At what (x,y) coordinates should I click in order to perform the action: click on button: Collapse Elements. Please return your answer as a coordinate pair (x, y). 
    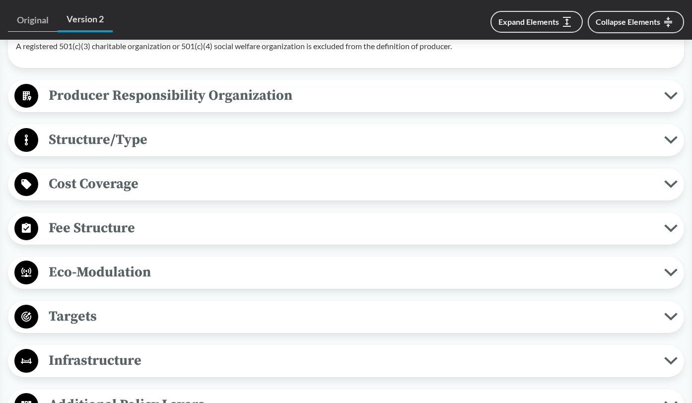
    Looking at the image, I should click on (636, 22).